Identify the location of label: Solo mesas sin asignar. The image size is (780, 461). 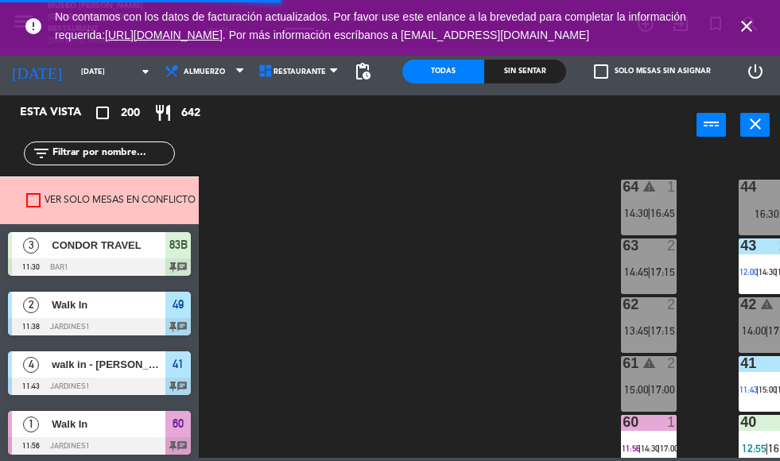
(652, 72).